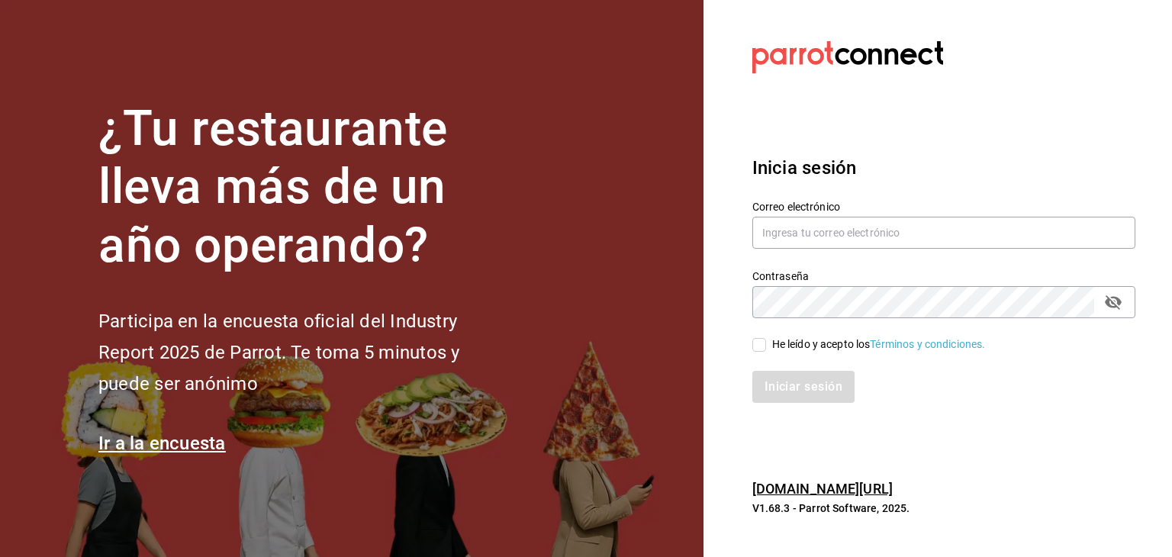 The height and width of the screenshot is (557, 1172). I want to click on h2: Participa en la encuesta oficial del Industry Report 2025 de Parrot. Te toma 5 minutos y puede se..., so click(304, 352).